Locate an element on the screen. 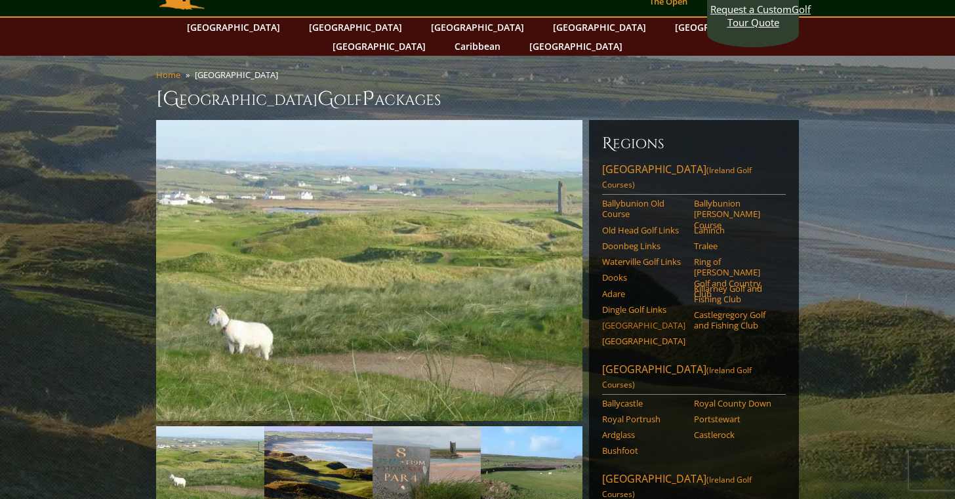 This screenshot has height=499, width=955. span: P is located at coordinates (368, 99).